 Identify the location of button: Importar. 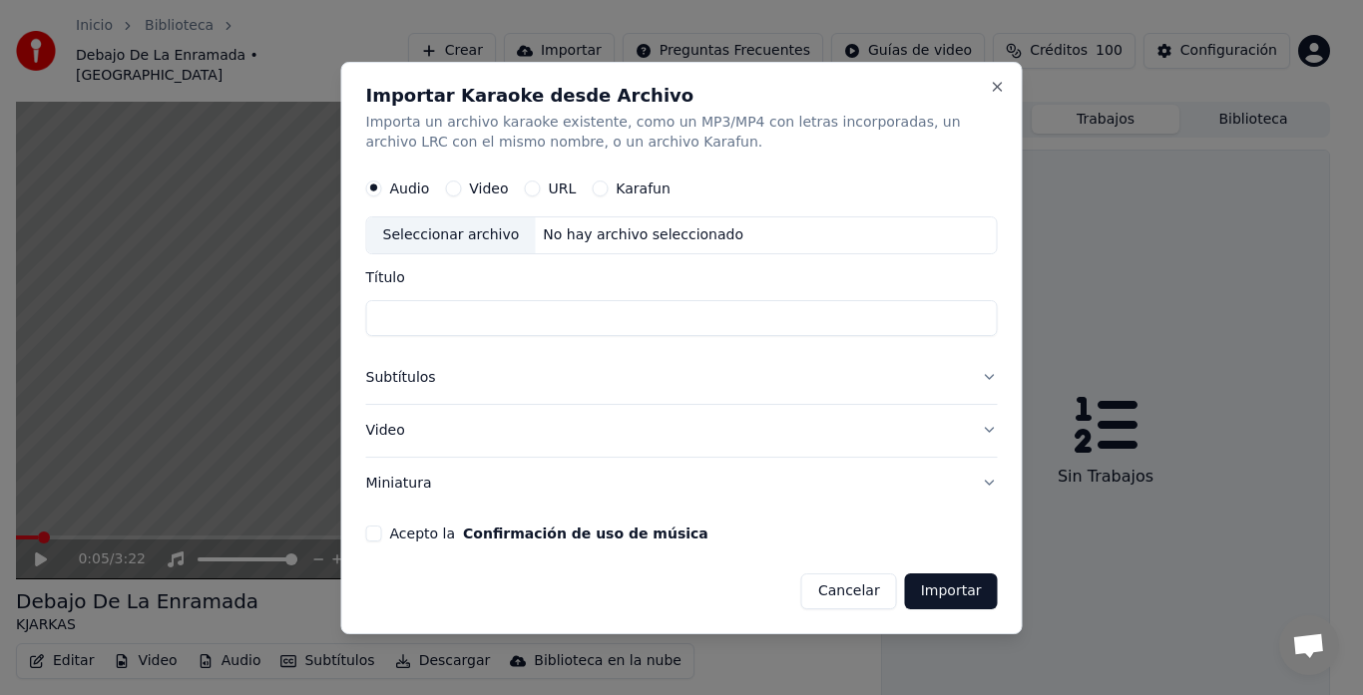
(951, 591).